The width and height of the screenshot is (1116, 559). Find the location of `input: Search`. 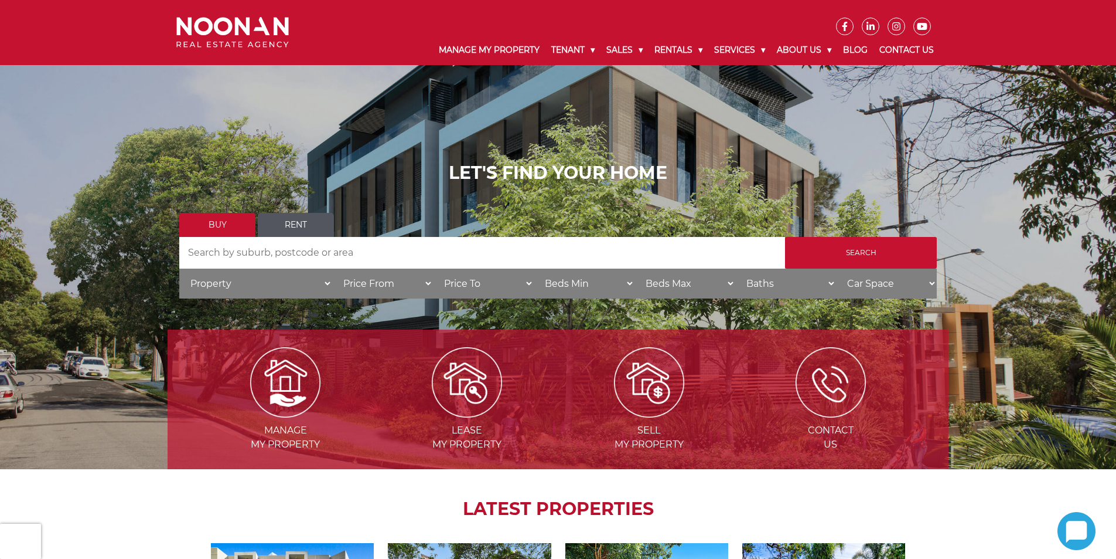

input: Search is located at coordinates (861, 253).